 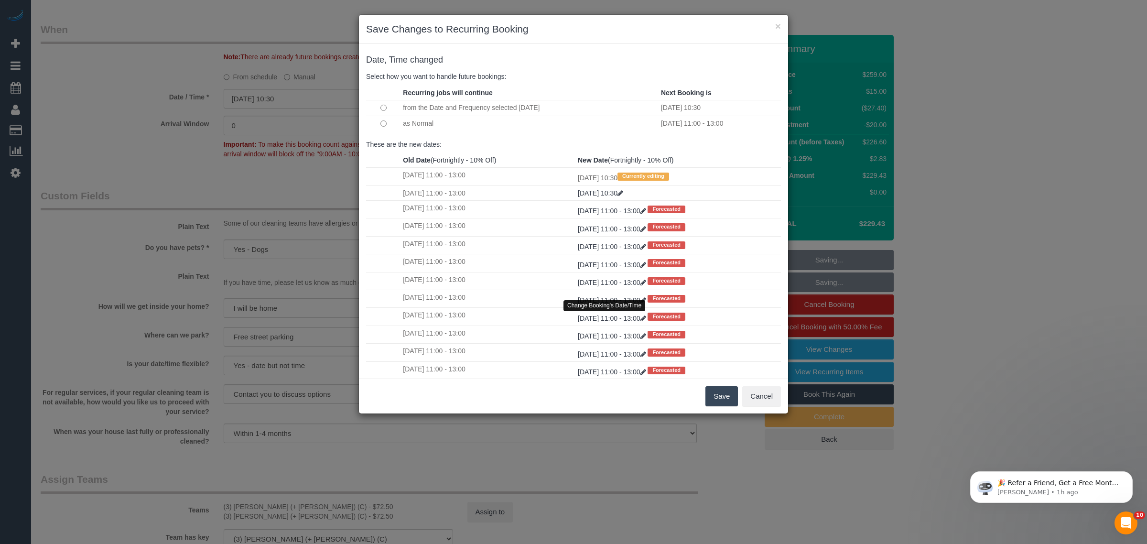 What do you see at coordinates (573, 29) in the screenshot?
I see `h3: Save Changes to Recurring Booking` at bounding box center [573, 29].